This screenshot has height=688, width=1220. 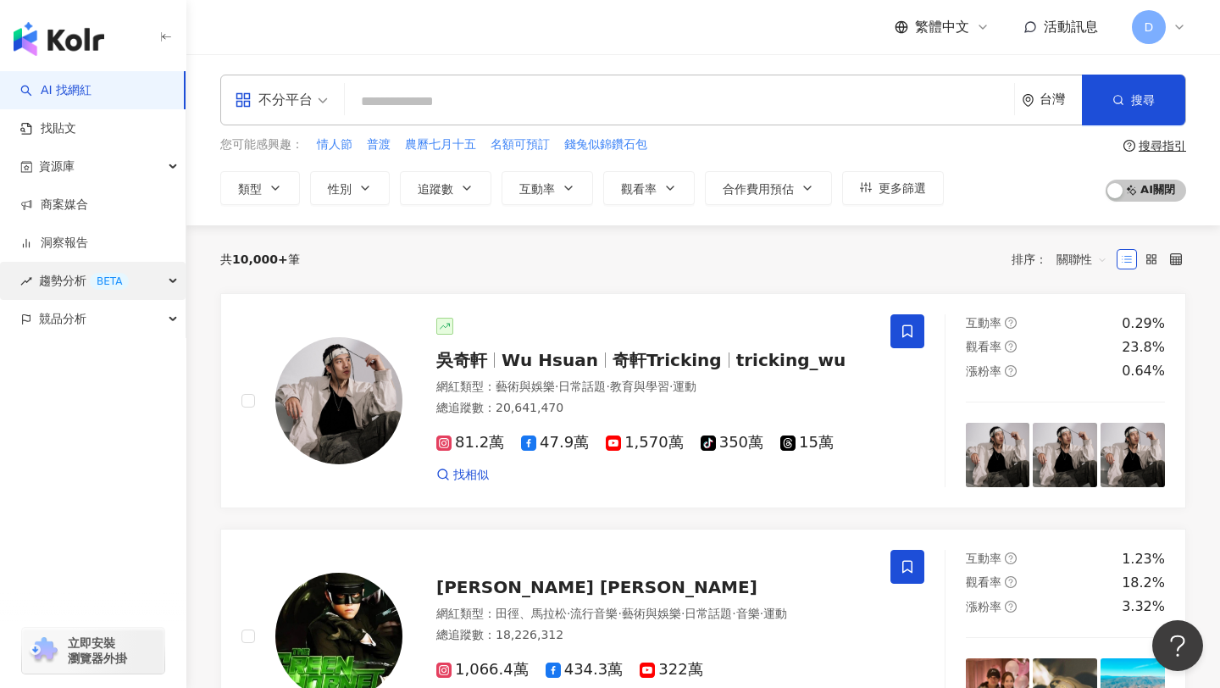 I want to click on button: 互動率, so click(x=548, y=188).